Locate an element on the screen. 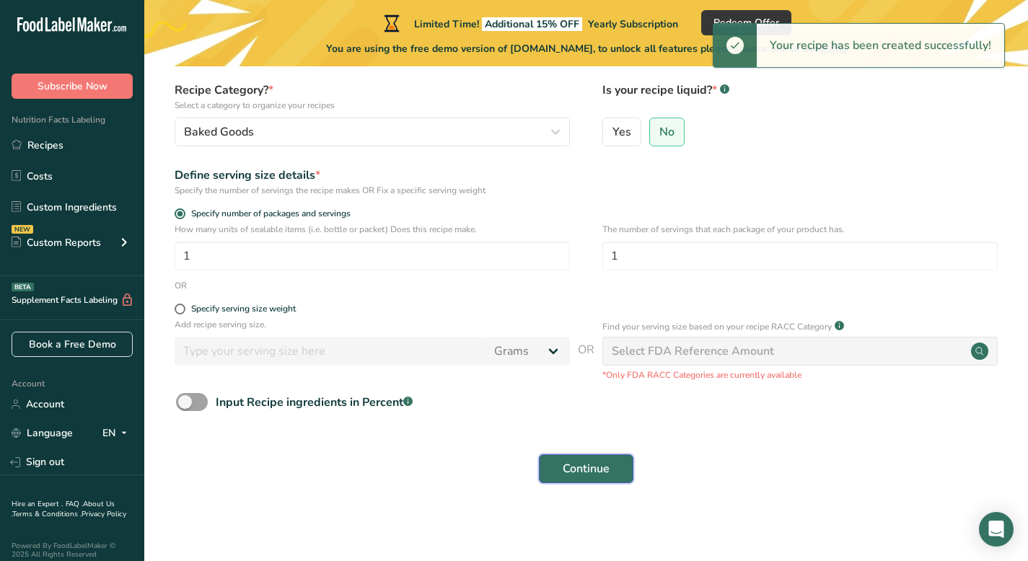  button: Subscribe Now is located at coordinates (72, 86).